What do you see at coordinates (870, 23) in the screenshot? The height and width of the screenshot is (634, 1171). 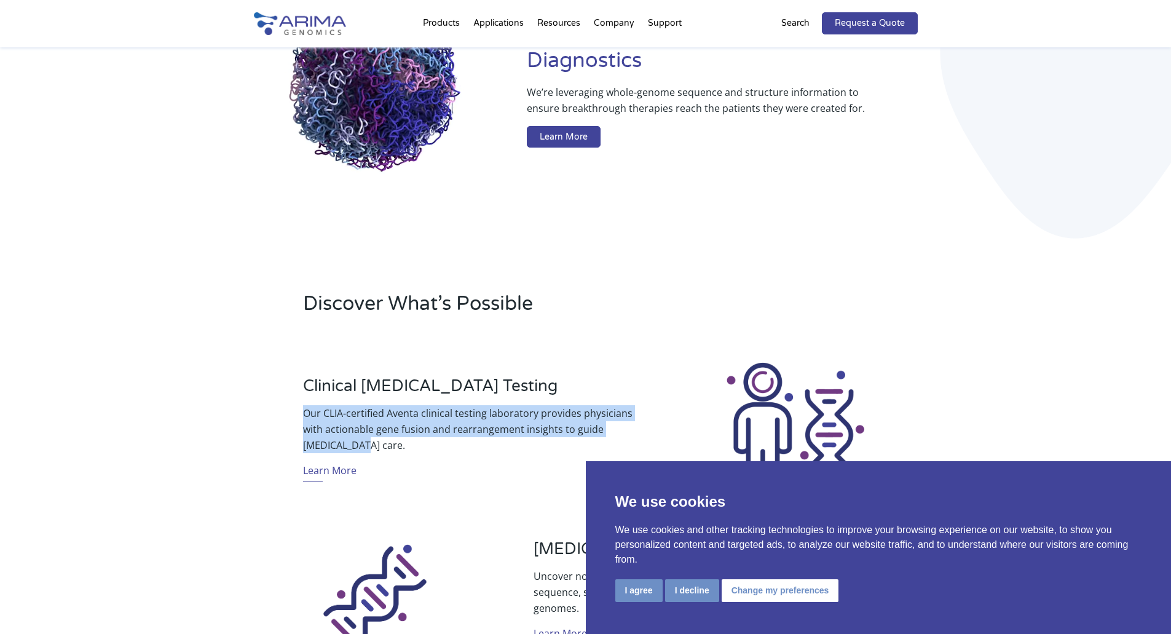 I see `a: Request a Quote` at bounding box center [870, 23].